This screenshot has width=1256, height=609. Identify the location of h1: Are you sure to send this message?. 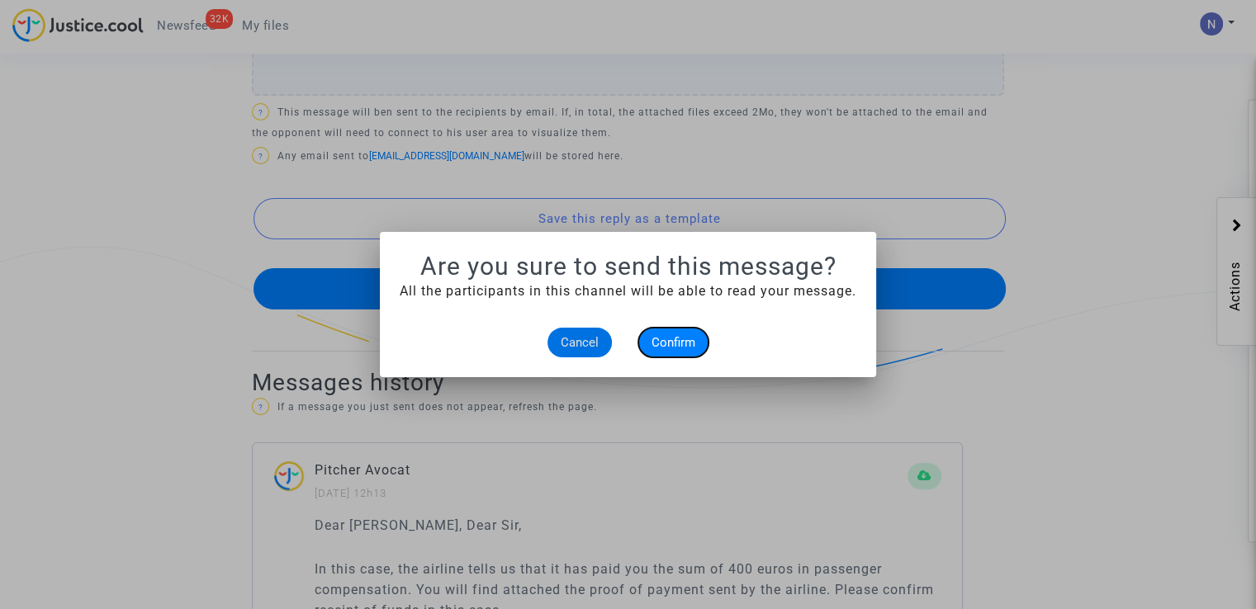
(627, 267).